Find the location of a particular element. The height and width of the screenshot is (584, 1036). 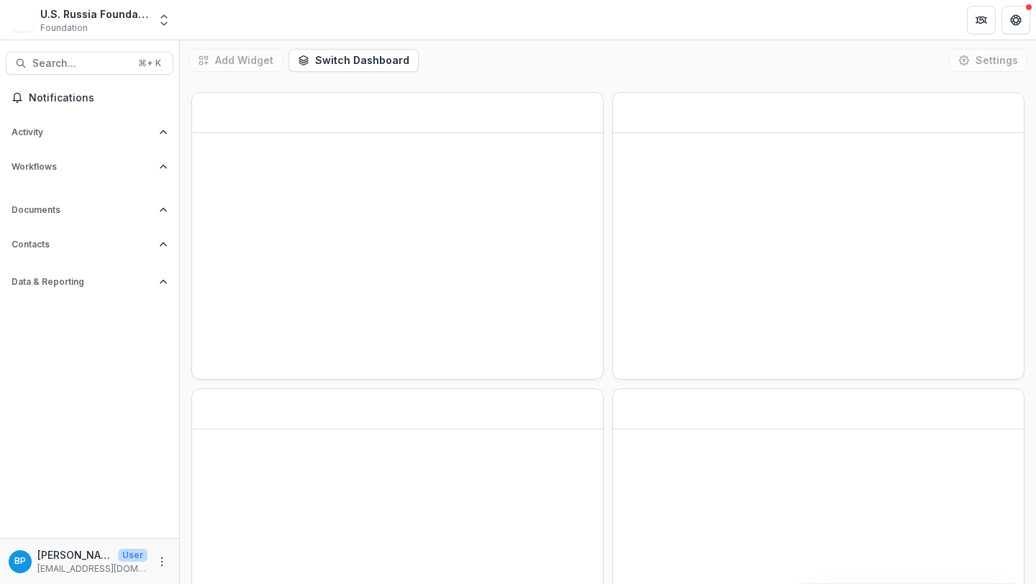

button: Open Documents is located at coordinates (89, 210).